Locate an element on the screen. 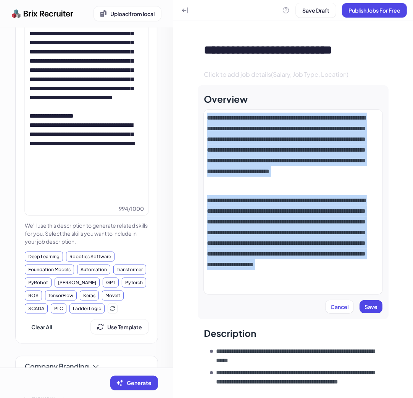  button: Generate is located at coordinates (134, 383).